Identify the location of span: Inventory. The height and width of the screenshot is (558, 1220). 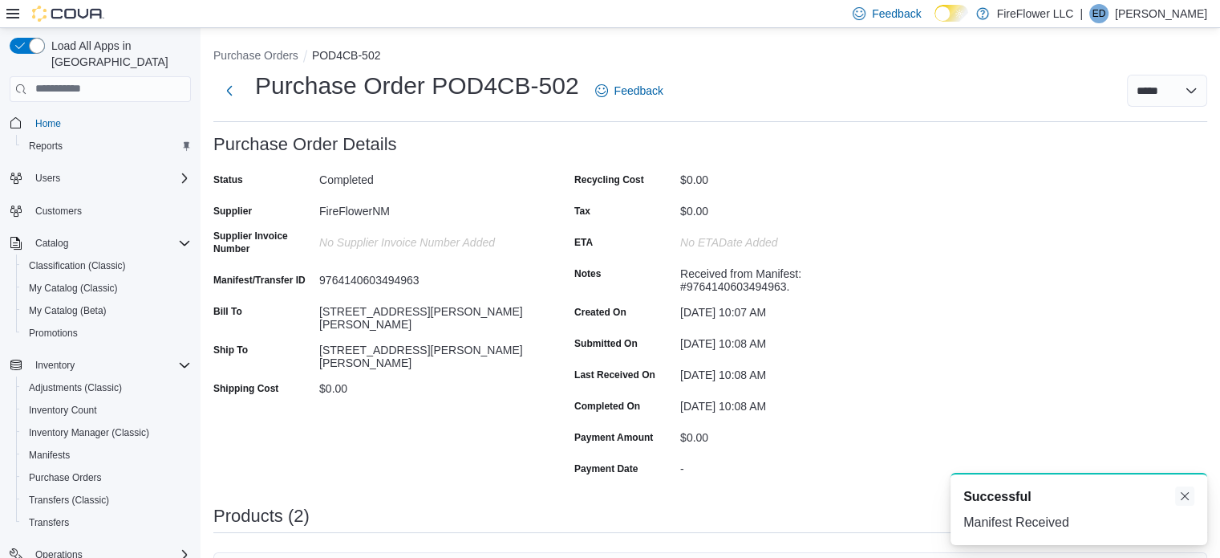
(110, 365).